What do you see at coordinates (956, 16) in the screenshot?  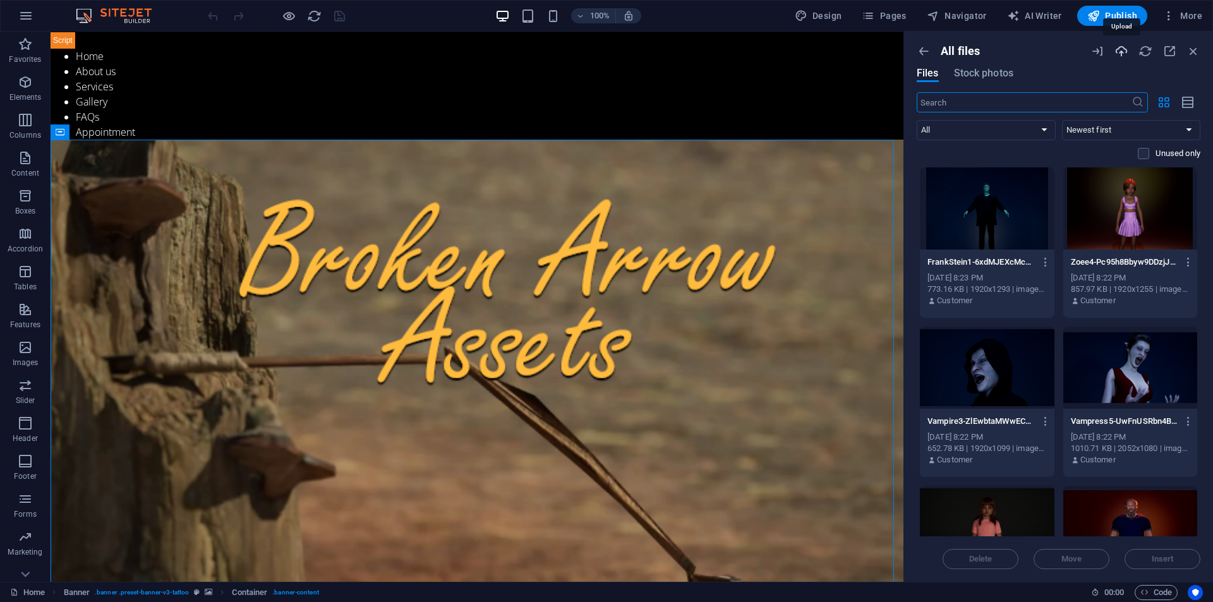 I see `span: Navigator` at bounding box center [956, 16].